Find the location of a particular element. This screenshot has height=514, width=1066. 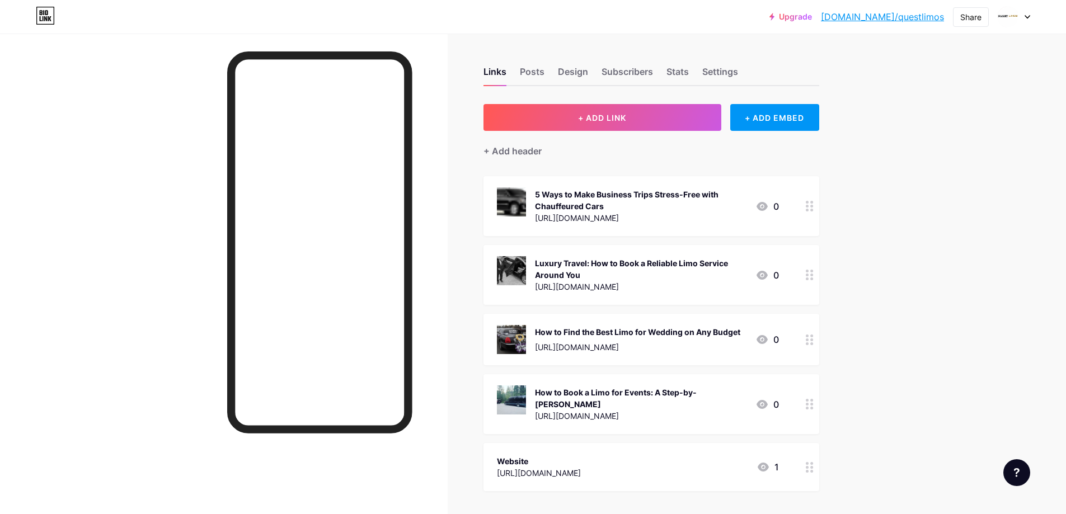

div: How to Find the Best Limo for Wedding on Any Budget is located at coordinates (638, 332).